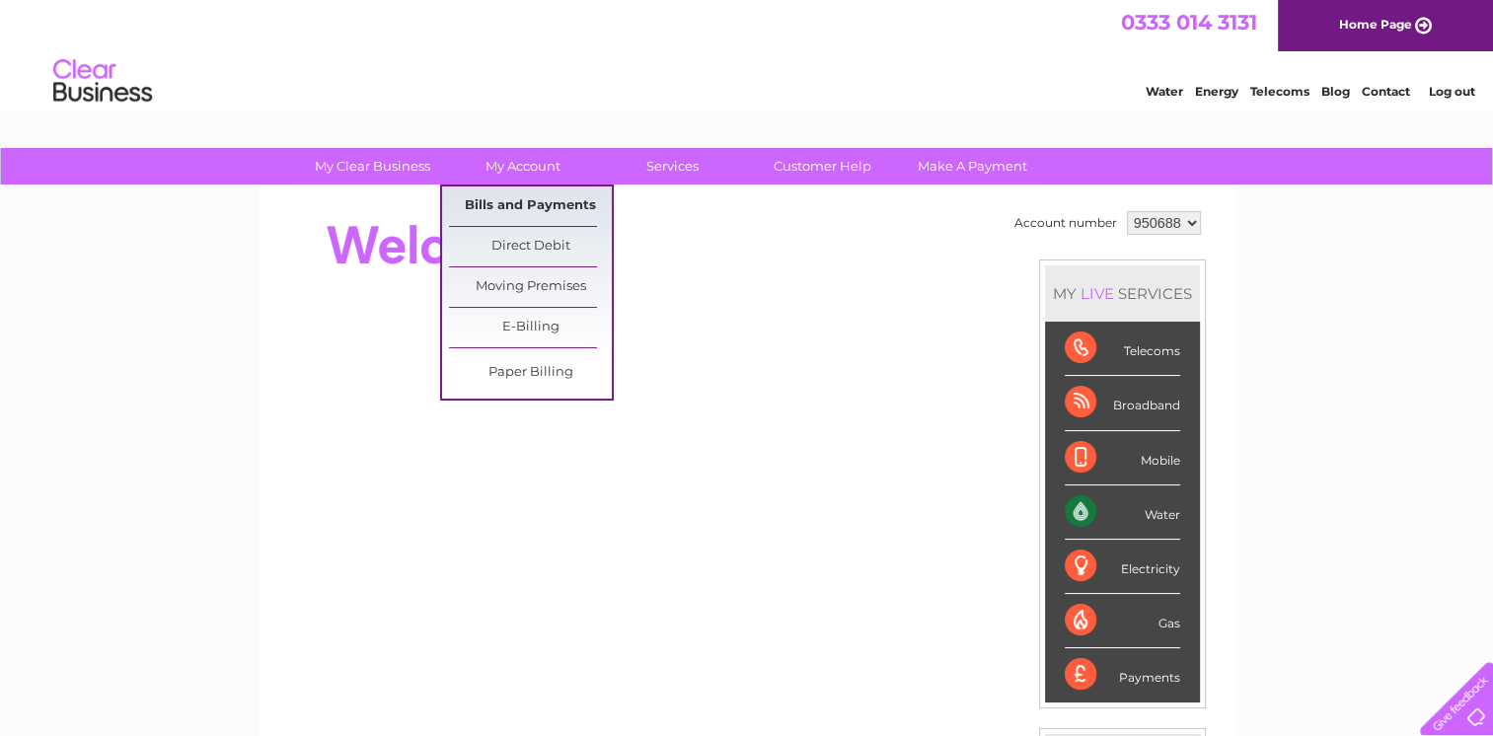 The height and width of the screenshot is (736, 1493). Describe the element at coordinates (1122, 621) in the screenshot. I see `div: Gas` at that location.